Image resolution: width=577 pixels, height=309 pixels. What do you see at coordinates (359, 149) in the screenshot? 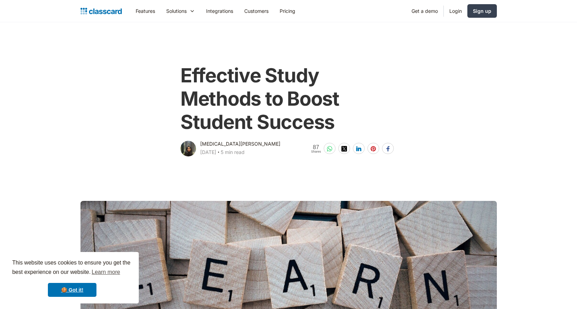
I see `img: linkedin-white sharing button` at bounding box center [359, 149].